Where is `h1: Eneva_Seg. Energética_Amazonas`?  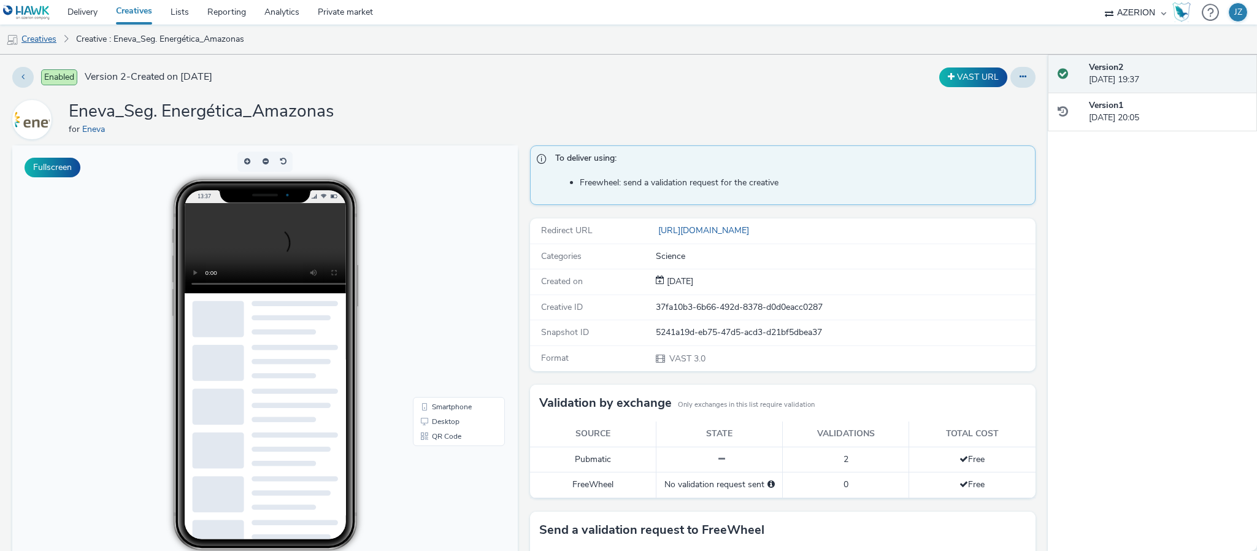 h1: Eneva_Seg. Energética_Amazonas is located at coordinates (201, 112).